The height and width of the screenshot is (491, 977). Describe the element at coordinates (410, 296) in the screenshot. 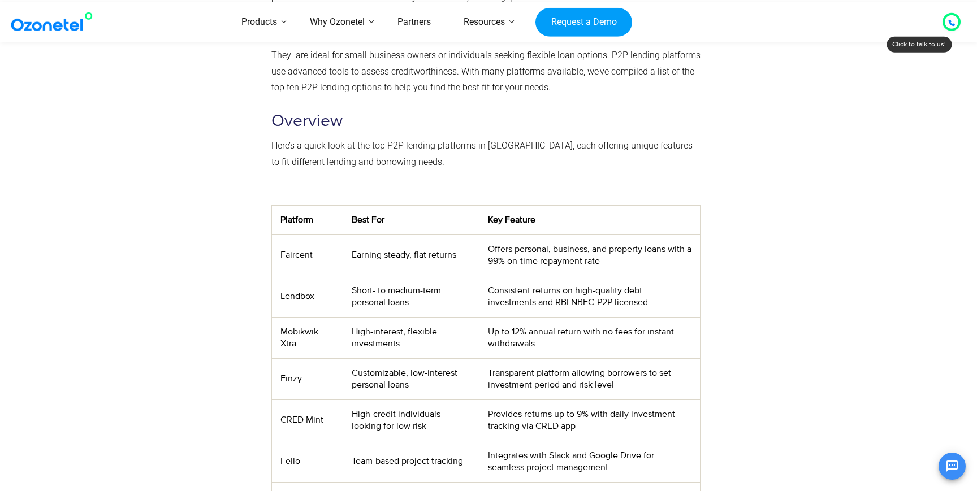

I see `td: Short- to medium-term personal loans` at that location.